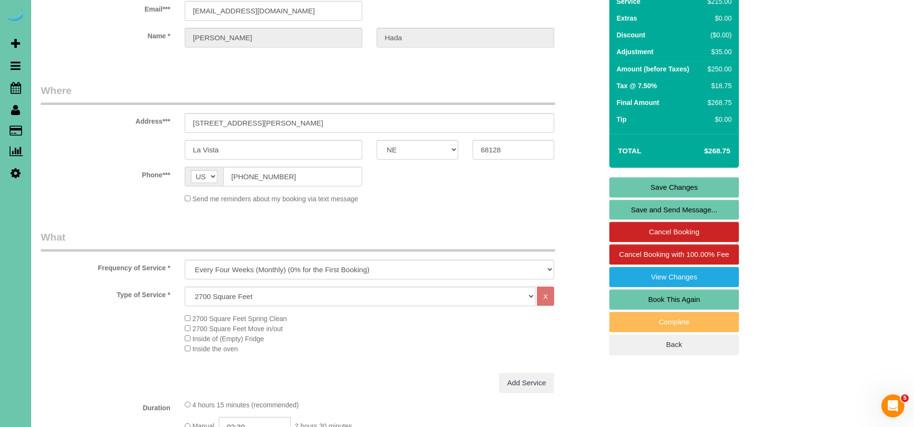 The image size is (914, 427). What do you see at coordinates (621, 119) in the screenshot?
I see `label: Tip` at bounding box center [621, 119].